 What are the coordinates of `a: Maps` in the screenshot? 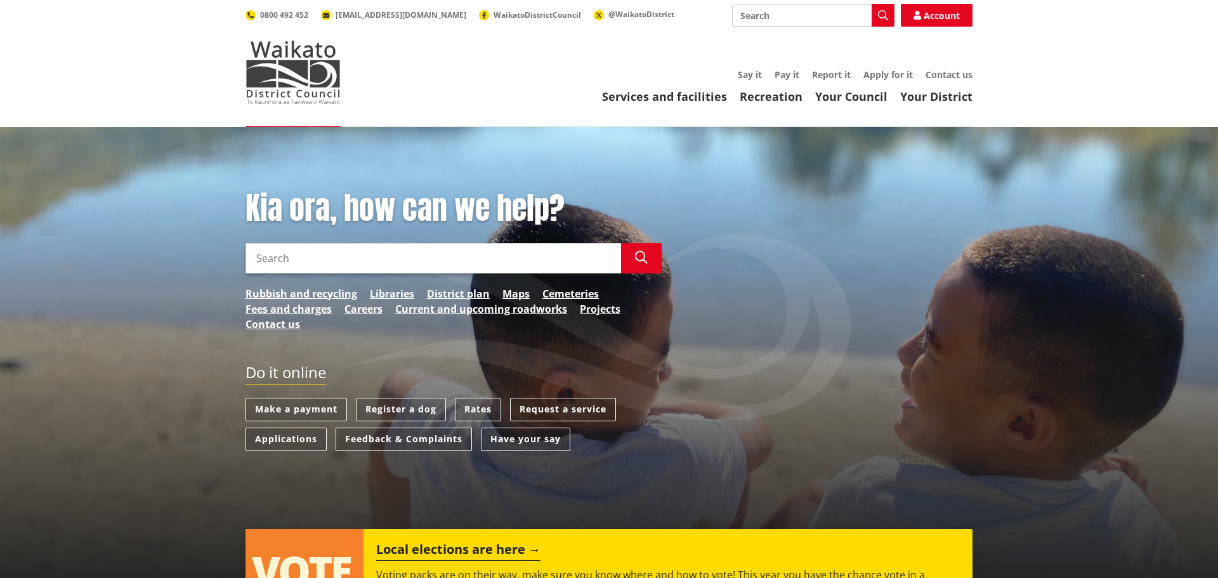 It's located at (516, 294).